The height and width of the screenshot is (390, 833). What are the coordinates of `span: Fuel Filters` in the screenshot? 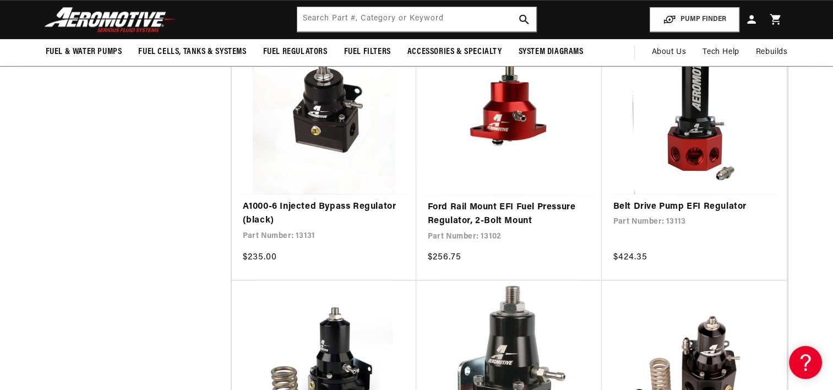 It's located at (367, 52).